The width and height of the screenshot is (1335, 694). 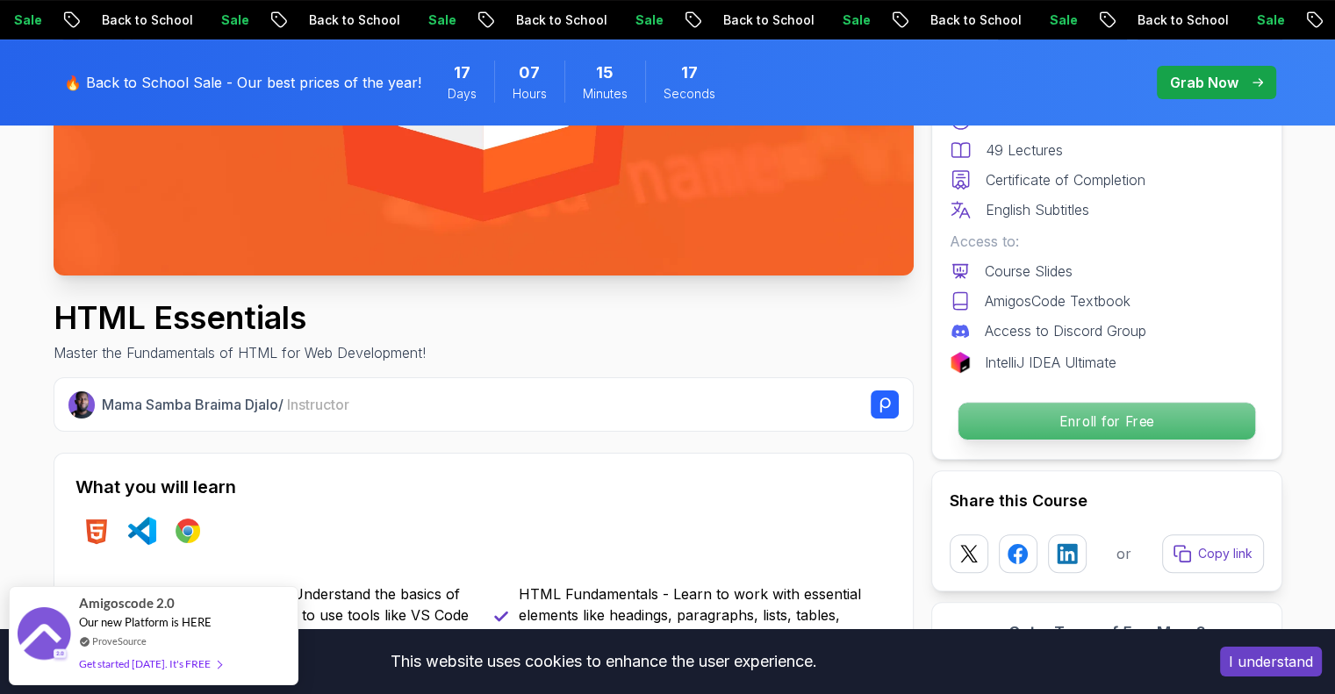 What do you see at coordinates (240, 318) in the screenshot?
I see `h1: HTML Essentials` at bounding box center [240, 318].